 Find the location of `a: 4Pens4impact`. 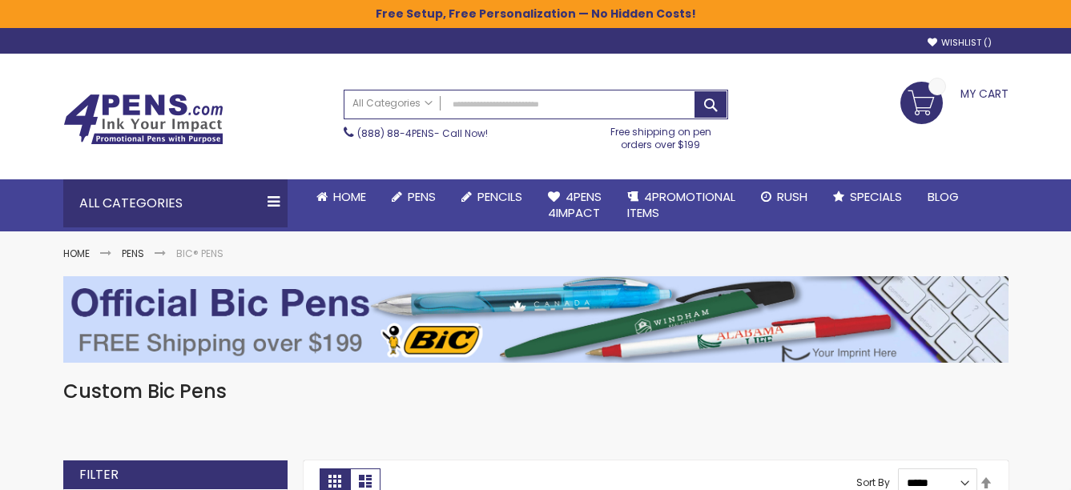

a: 4Pens4impact is located at coordinates (575, 205).